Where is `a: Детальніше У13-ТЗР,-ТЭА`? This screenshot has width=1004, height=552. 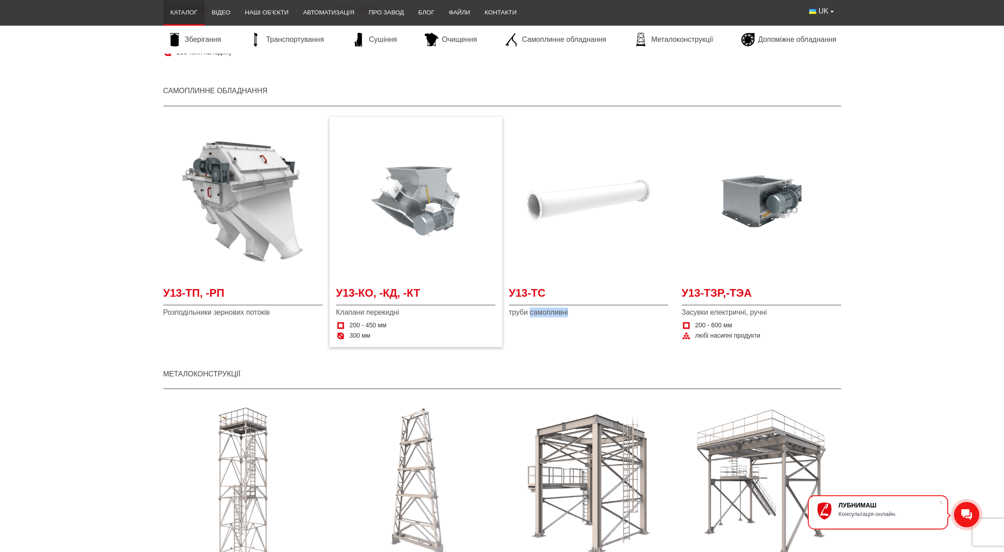 a: Детальніше У13-ТЗР,-ТЭА is located at coordinates (761, 201).